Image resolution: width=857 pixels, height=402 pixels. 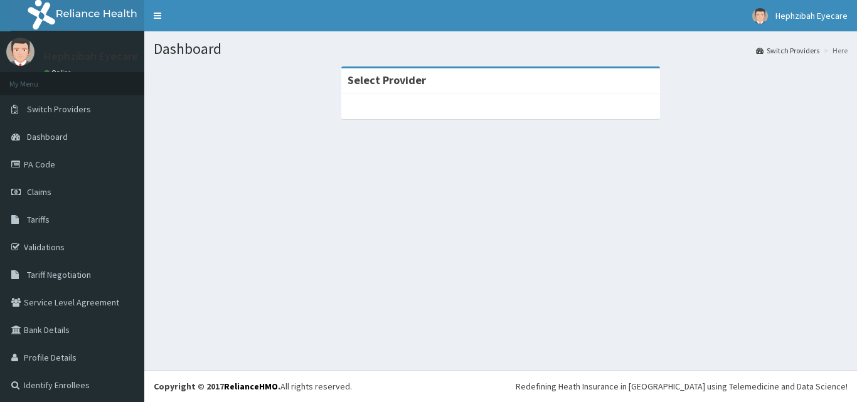 I want to click on span: Switch Providers, so click(x=59, y=109).